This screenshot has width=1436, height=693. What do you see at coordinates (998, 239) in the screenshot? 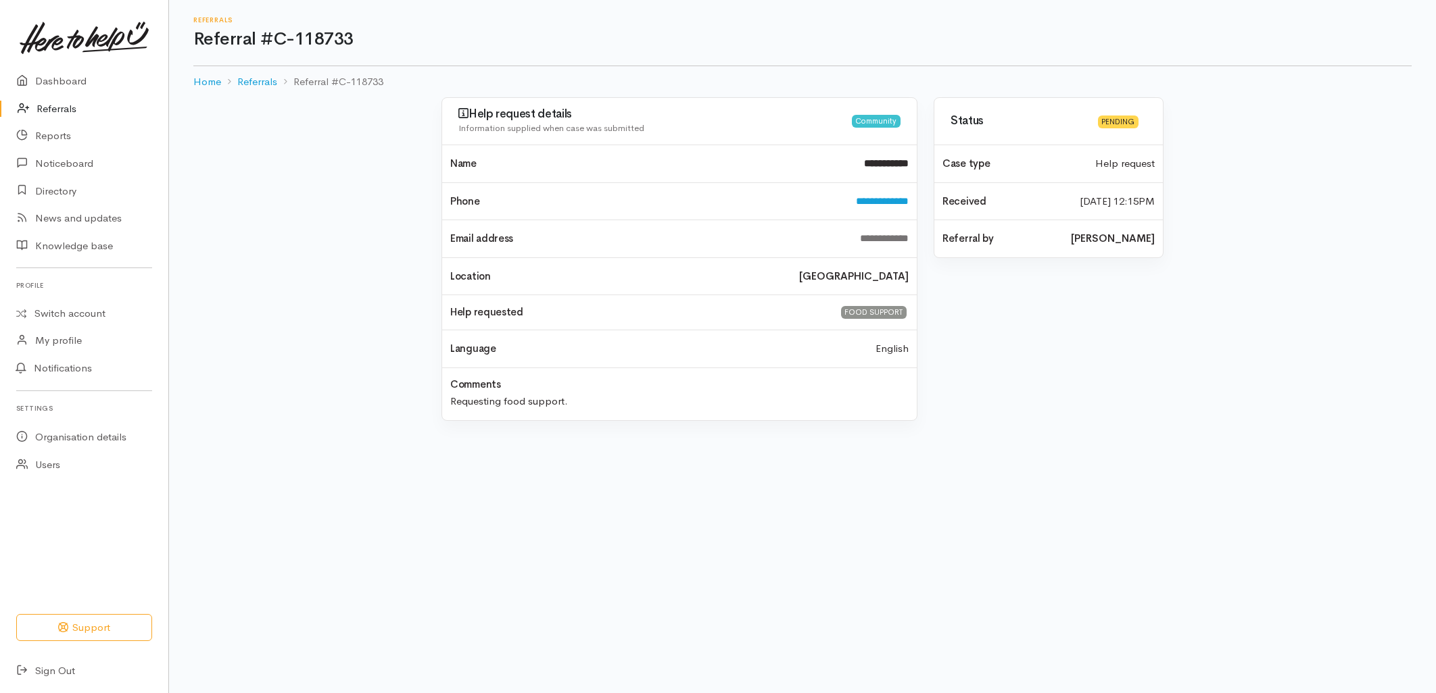
I see `h4: Referral by` at bounding box center [998, 239].